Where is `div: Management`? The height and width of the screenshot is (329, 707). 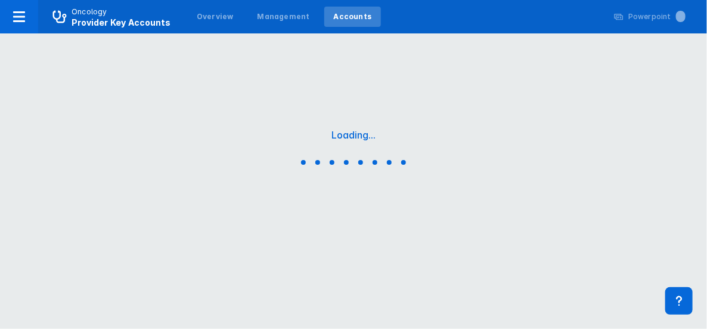 div: Management is located at coordinates (284, 17).